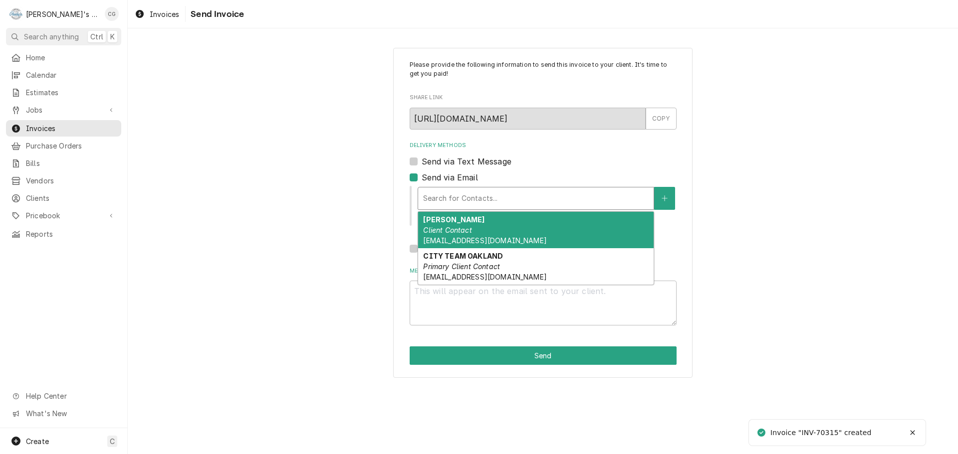 This screenshot has height=454, width=958. I want to click on span: Estimates, so click(71, 92).